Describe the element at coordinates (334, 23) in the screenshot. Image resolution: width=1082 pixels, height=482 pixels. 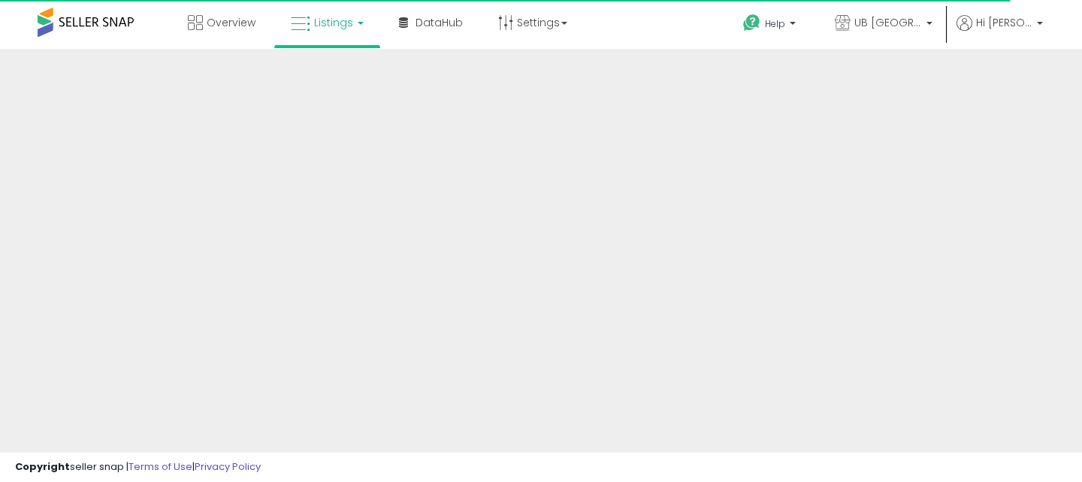
I see `span: Listings` at that location.